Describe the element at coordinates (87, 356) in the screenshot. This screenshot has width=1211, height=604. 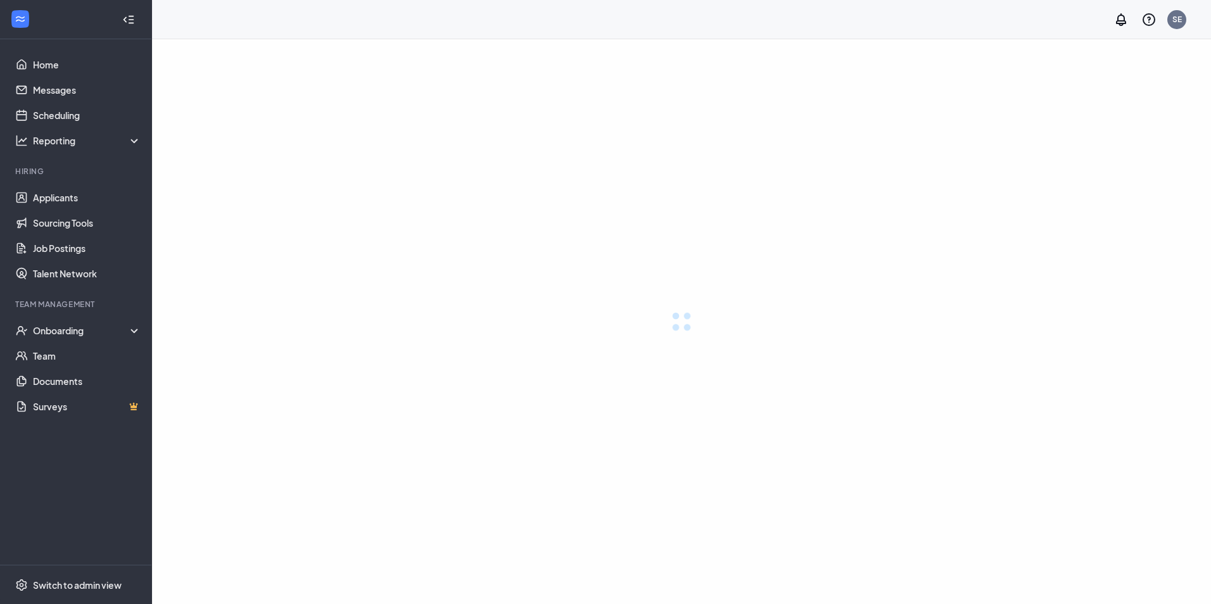
I see `a: Team` at that location.